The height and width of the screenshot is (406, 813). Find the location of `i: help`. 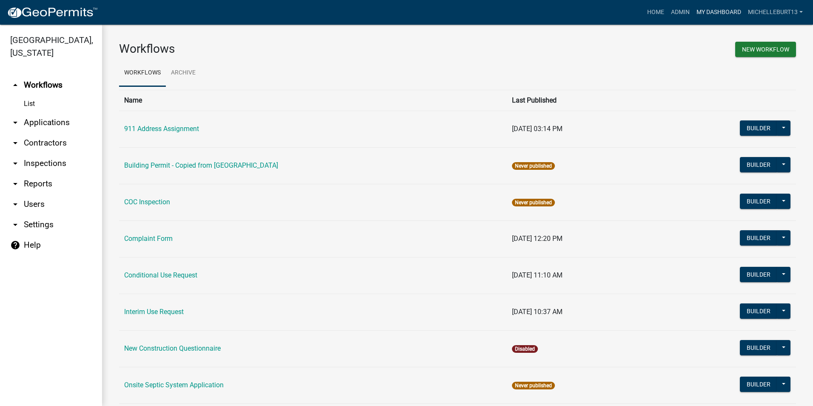

i: help is located at coordinates (15, 245).